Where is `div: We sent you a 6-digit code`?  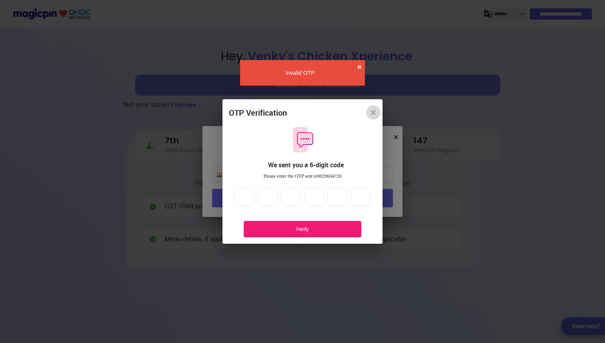
div: We sent you a 6-digit code is located at coordinates (306, 165).